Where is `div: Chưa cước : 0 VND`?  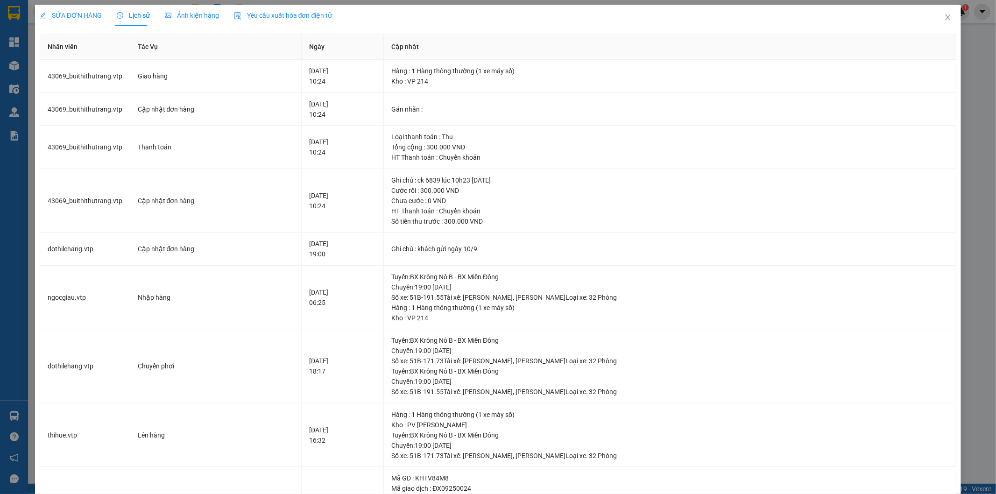
div: Chưa cước : 0 VND is located at coordinates (670, 201).